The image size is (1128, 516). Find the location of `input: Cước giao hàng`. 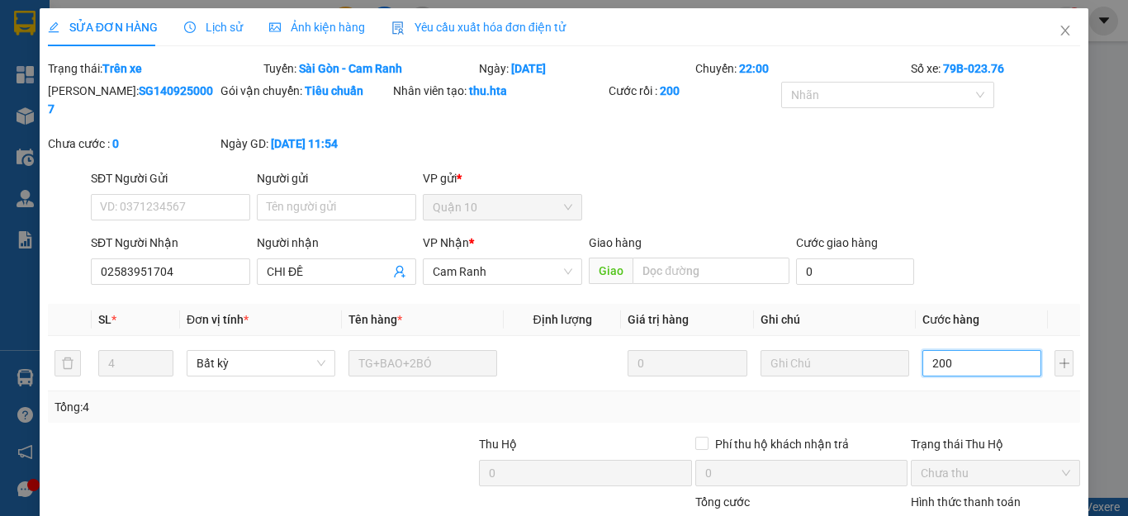

input: Cước giao hàng is located at coordinates (855, 272).